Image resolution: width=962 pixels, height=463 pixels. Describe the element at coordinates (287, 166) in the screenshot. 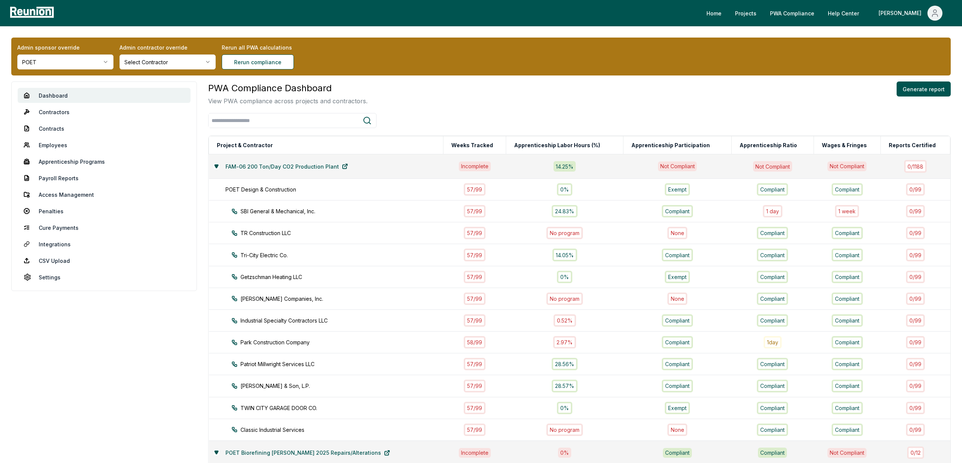

I see `a: FAM-06 200 Ton/Day CO2 Production Plant` at that location.